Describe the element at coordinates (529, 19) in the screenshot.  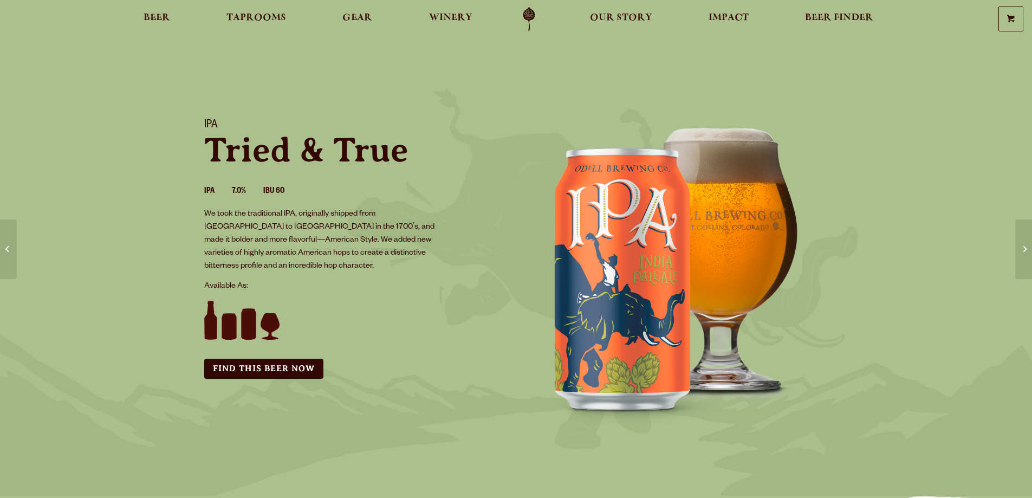
I see `a: Odell Home` at that location.